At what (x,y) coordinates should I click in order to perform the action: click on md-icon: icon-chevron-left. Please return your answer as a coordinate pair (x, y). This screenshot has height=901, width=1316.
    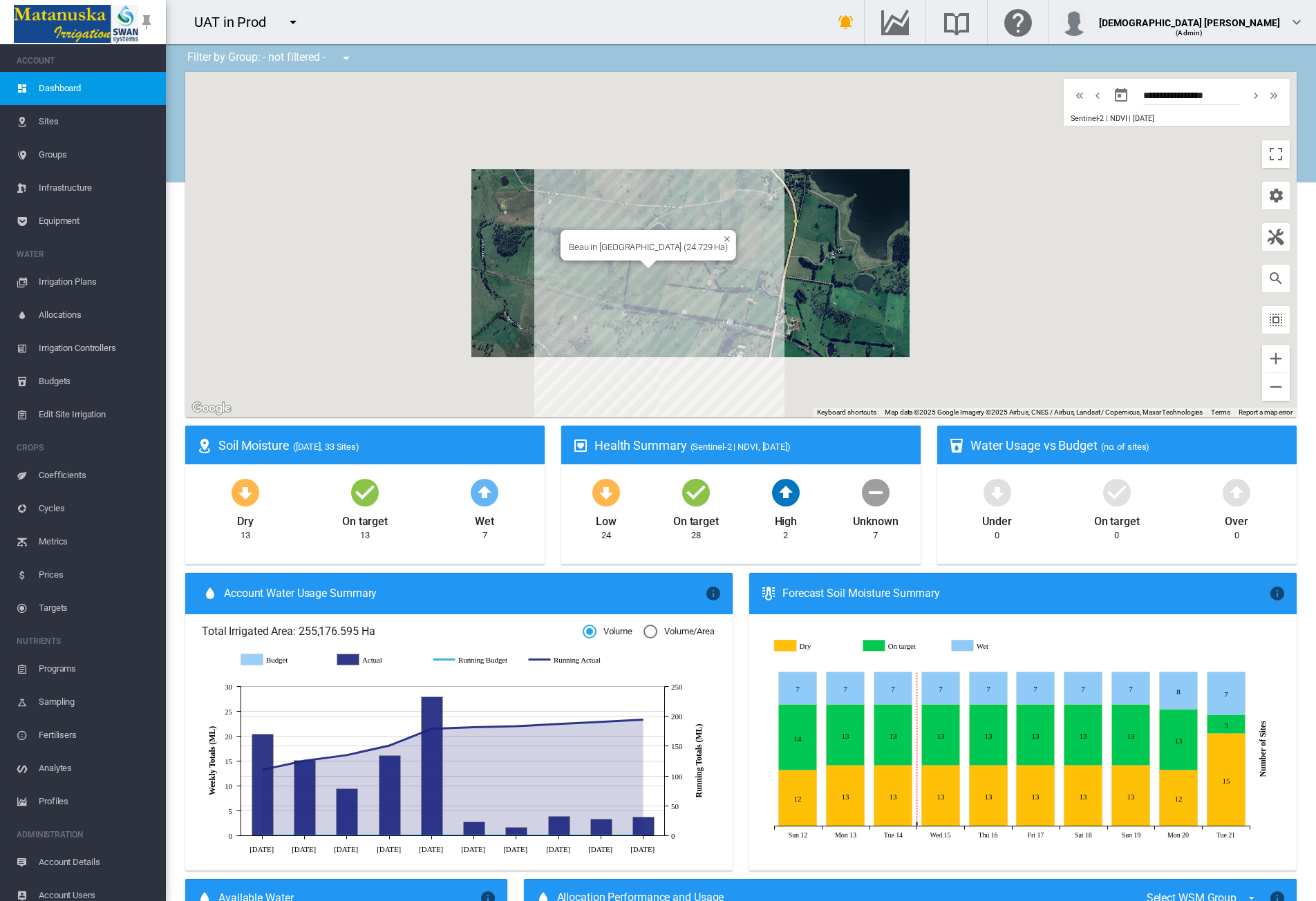
    Looking at the image, I should click on (1098, 95).